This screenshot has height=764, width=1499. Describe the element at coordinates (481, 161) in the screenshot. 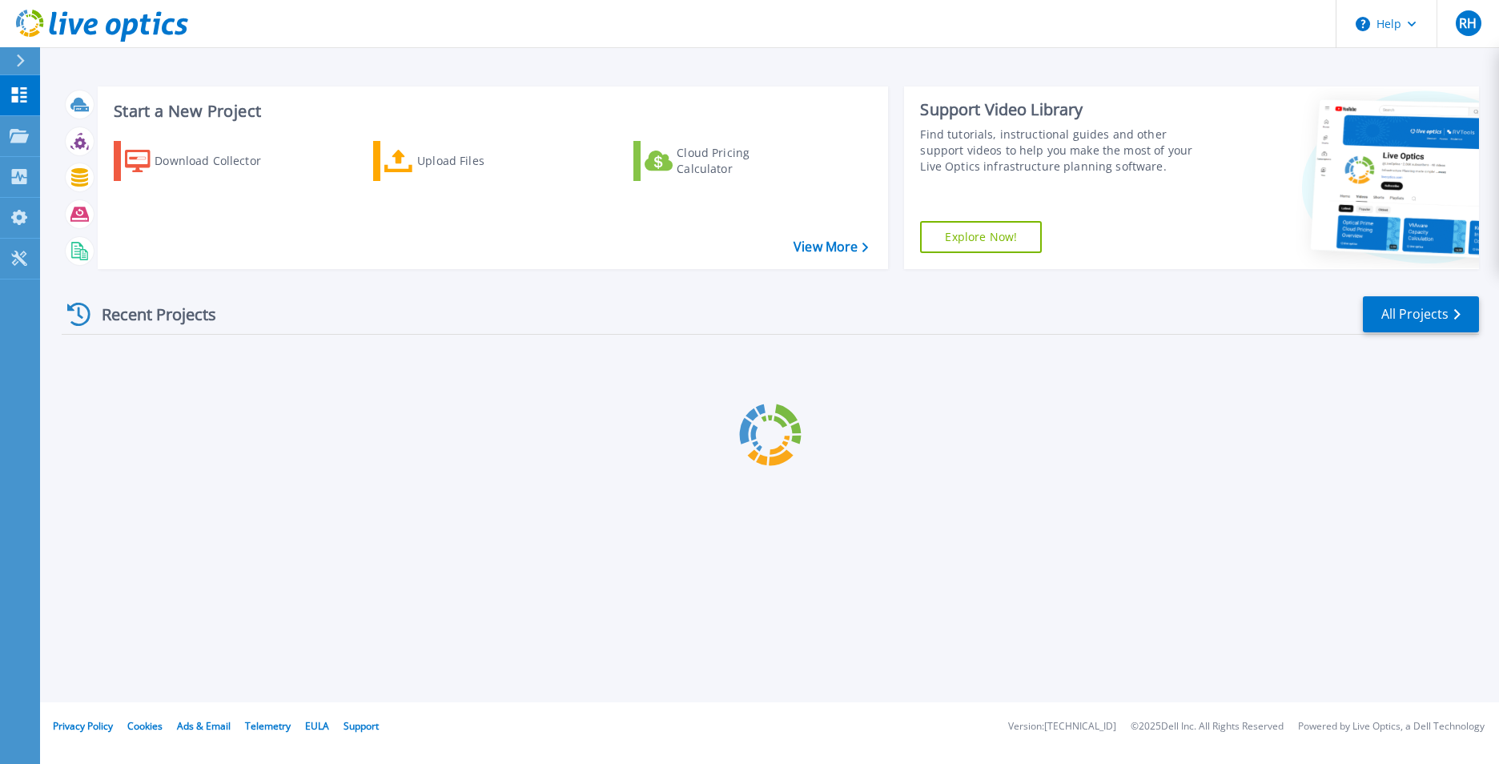

I see `div: Upload Files` at that location.